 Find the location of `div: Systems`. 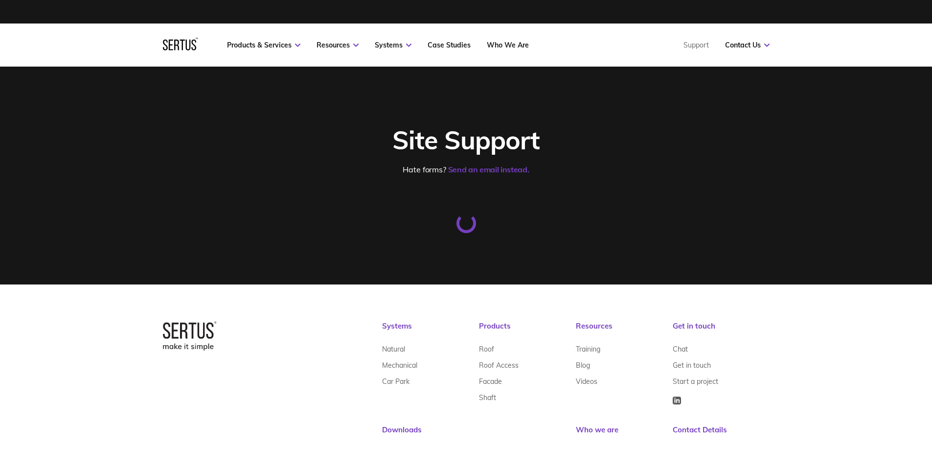

div: Systems is located at coordinates (430, 331).